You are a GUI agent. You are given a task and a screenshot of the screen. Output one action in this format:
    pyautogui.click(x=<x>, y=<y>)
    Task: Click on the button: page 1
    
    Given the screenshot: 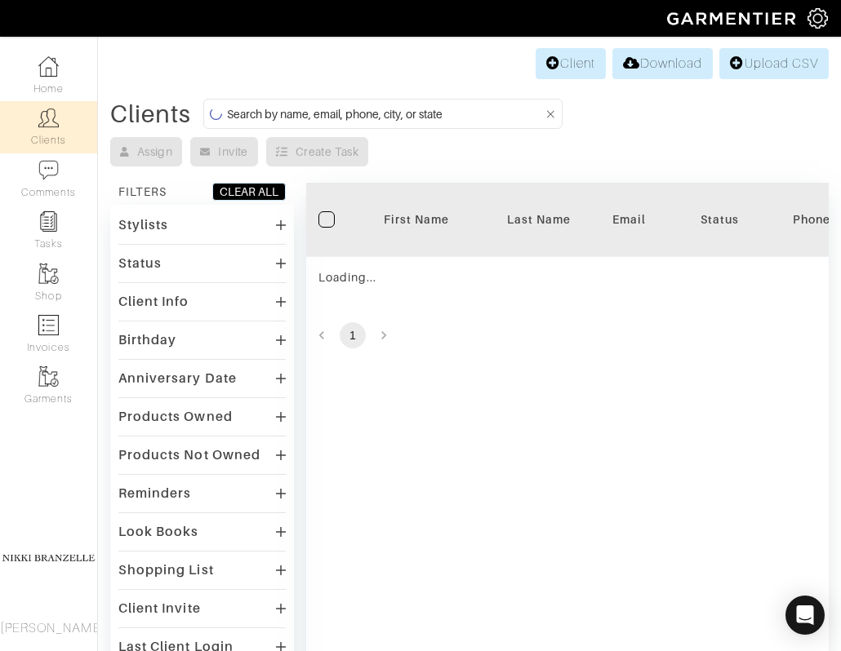 What is the action you would take?
    pyautogui.click(x=353, y=335)
    